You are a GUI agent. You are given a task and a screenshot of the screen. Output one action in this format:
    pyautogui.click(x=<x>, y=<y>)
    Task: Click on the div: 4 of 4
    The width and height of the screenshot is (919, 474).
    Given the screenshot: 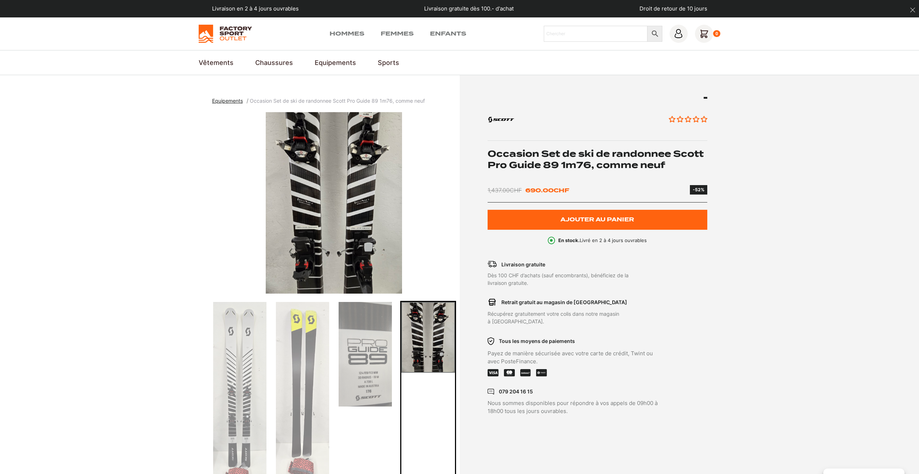 What is the action you would take?
    pyautogui.click(x=334, y=203)
    